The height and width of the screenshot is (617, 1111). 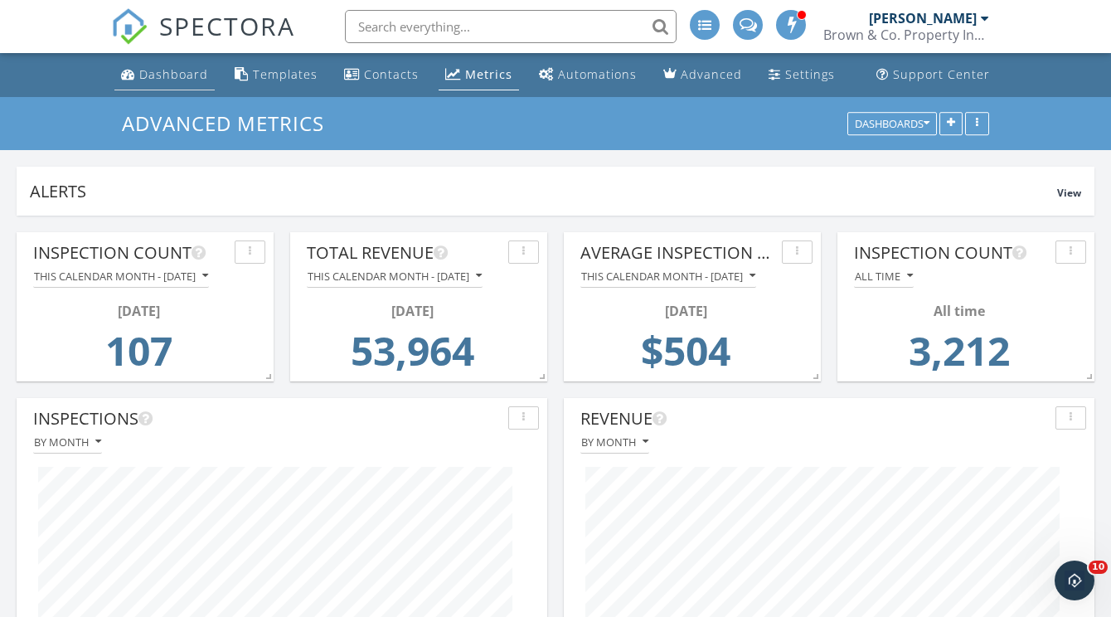 I want to click on div: Brown & Co. Property Inspections, so click(x=906, y=35).